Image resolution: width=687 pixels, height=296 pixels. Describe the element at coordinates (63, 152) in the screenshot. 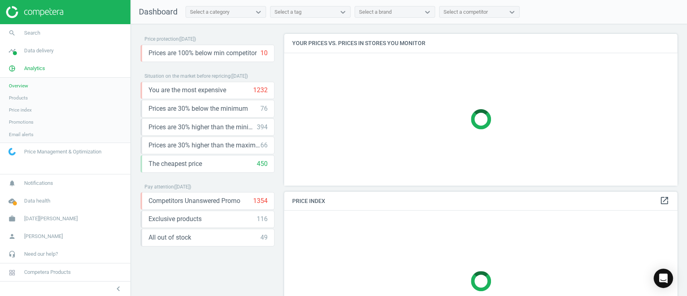

I see `span: Price Management & Optimization` at that location.